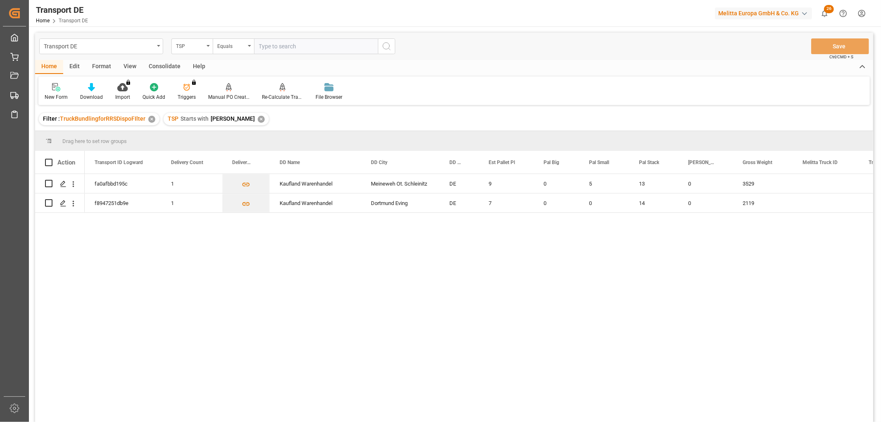  What do you see at coordinates (551, 162) in the screenshot?
I see `span: Pal Big` at bounding box center [551, 162].